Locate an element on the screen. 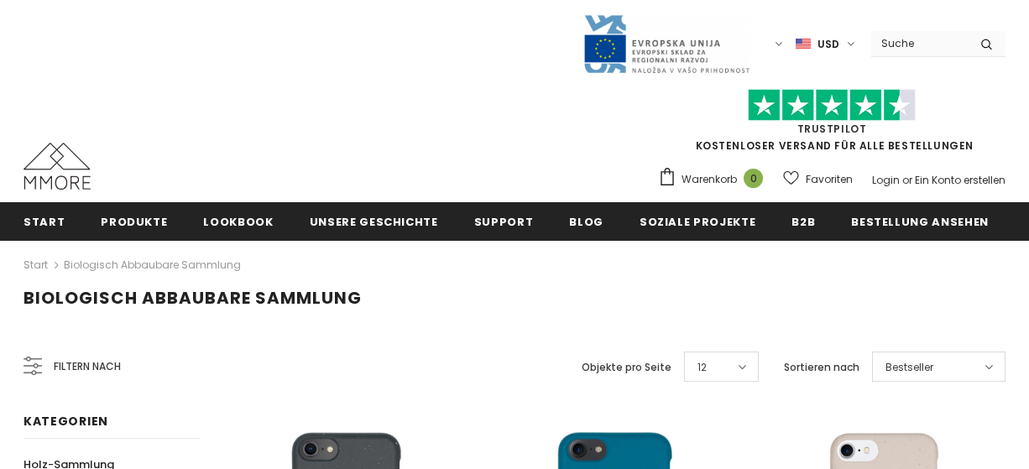 The width and height of the screenshot is (1029, 469). span: or is located at coordinates (908, 180).